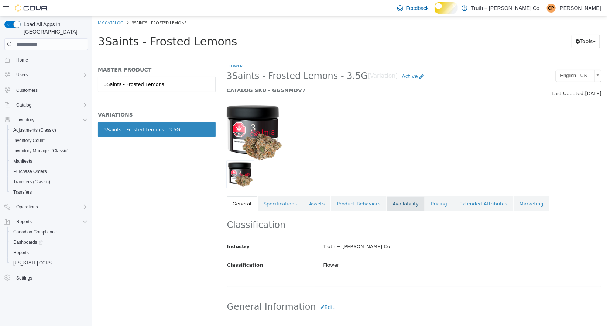  What do you see at coordinates (551, 8) in the screenshot?
I see `span: CP` at bounding box center [551, 8].